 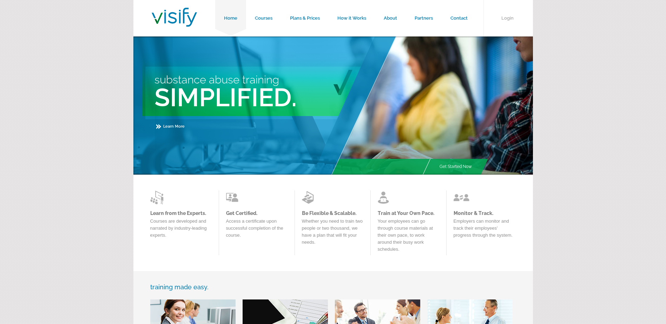 What do you see at coordinates (276, 80) in the screenshot?
I see `h3: Substance Abuse Training` at bounding box center [276, 80].